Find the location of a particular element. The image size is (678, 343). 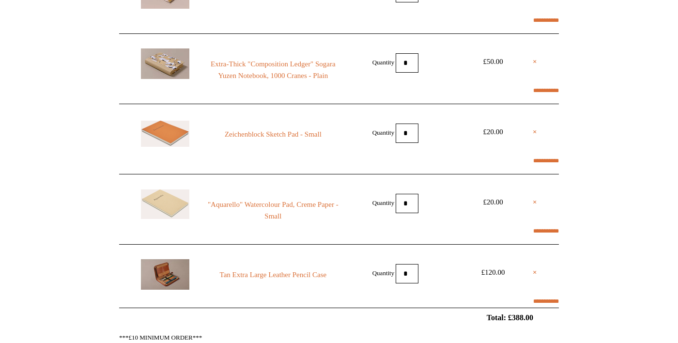

img: Extra-Thick "Composition Ledger" Sogara Yuzen Notebook, 1000 Cranes - Plain is located at coordinates (165, 63).